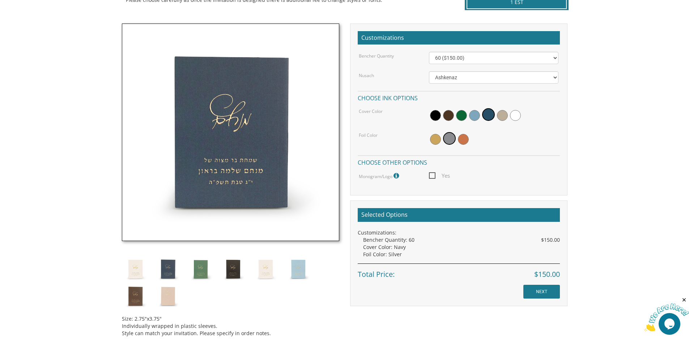 This screenshot has height=342, width=689. I want to click on img: Style2.6.jpg, so click(298, 269).